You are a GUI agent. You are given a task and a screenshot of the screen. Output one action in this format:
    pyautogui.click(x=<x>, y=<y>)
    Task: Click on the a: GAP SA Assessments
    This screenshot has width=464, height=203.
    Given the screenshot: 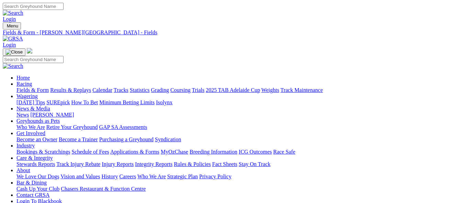 What is the action you would take?
    pyautogui.click(x=123, y=127)
    